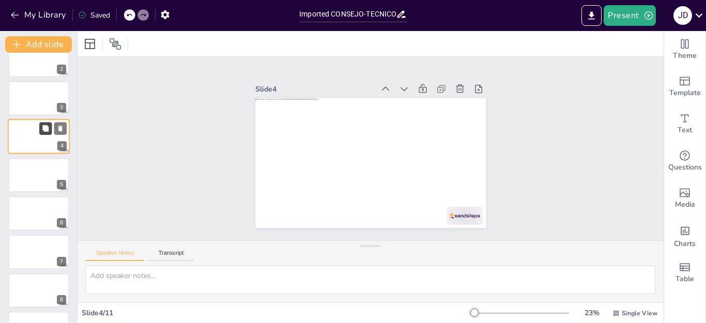 Image resolution: width=706 pixels, height=323 pixels. I want to click on div: Layout, so click(90, 44).